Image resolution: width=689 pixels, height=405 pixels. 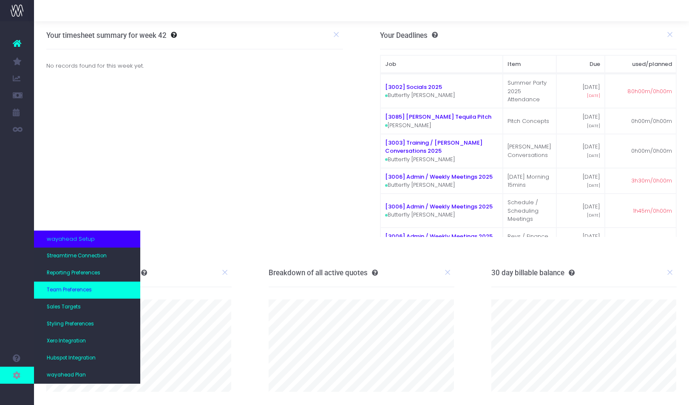 What do you see at coordinates (641, 64) in the screenshot?
I see `th: used/planned: activate to sort column ascending` at bounding box center [641, 64].